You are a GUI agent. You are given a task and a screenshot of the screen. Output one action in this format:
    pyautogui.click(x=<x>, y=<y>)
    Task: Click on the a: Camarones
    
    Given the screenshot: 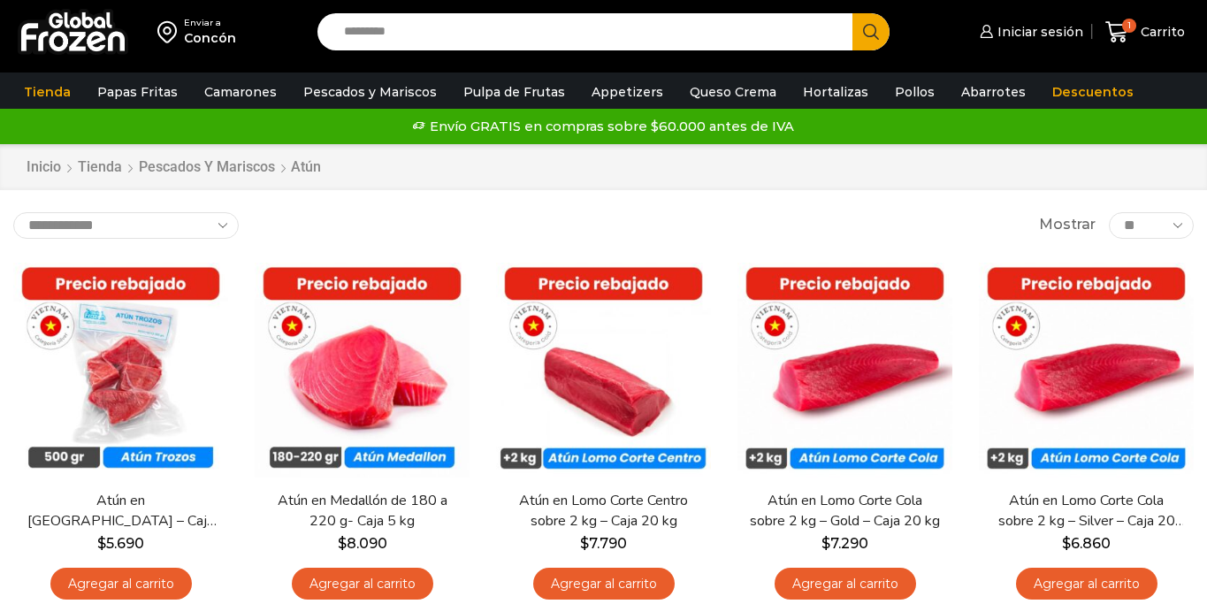 What is the action you would take?
    pyautogui.click(x=241, y=92)
    